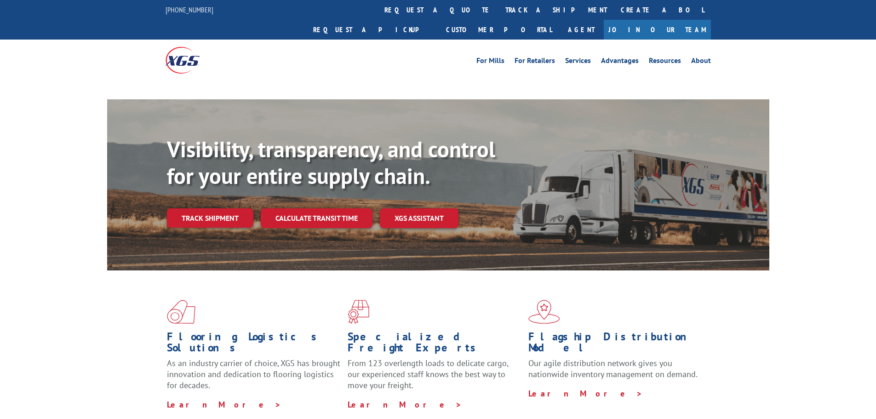 Image resolution: width=876 pixels, height=419 pixels. What do you see at coordinates (358, 312) in the screenshot?
I see `img: xgs-icon-focused-on-flooring-red` at bounding box center [358, 312].